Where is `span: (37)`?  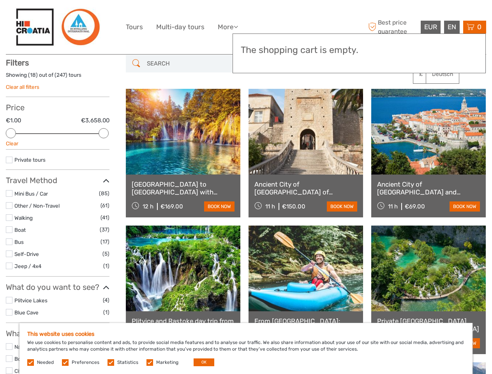 span: (37) is located at coordinates (104, 229).